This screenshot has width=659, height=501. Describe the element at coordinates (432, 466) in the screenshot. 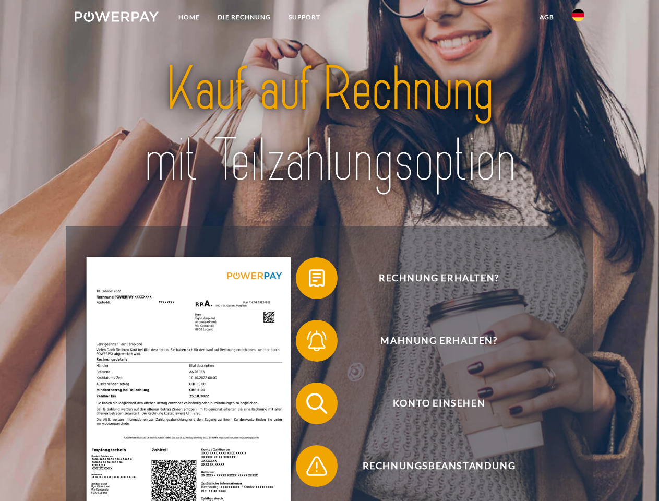

I see `a: Rechnungsbeanstandung` at that location.